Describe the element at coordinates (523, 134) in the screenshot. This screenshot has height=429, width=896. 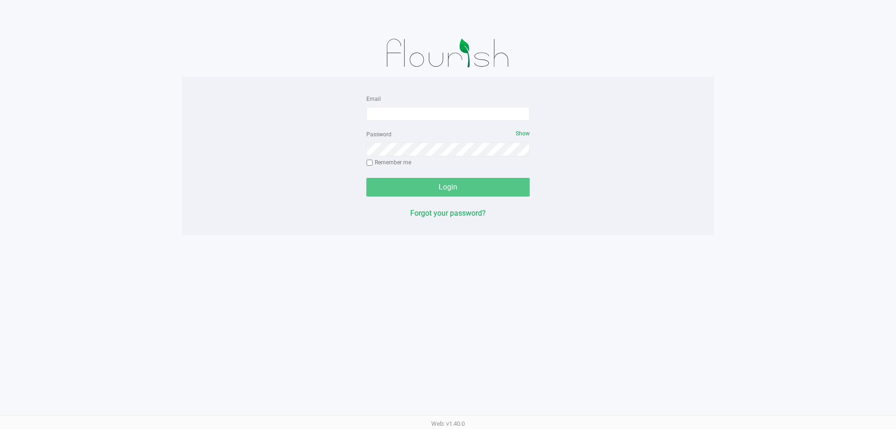
I see `span: Show` at that location.